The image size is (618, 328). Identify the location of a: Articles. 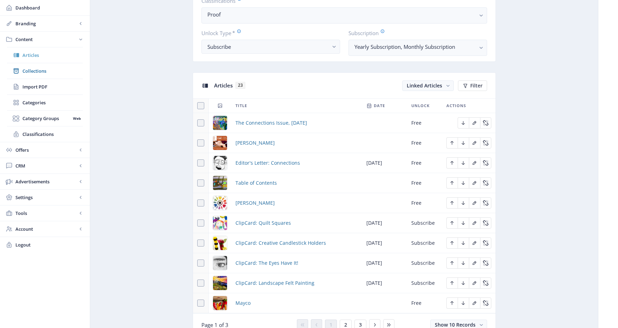
(45, 55).